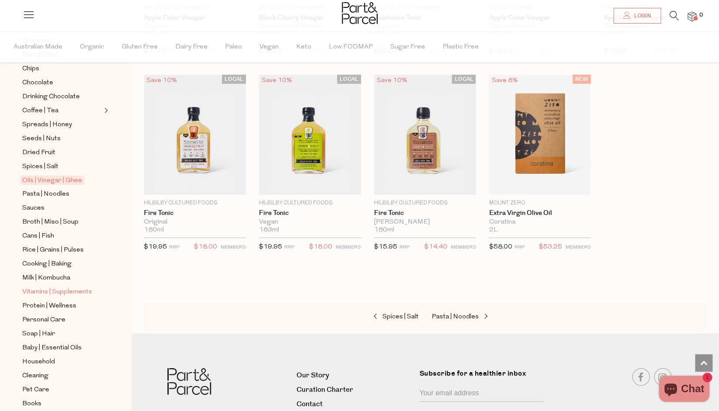 Image resolution: width=719 pixels, height=411 pixels. I want to click on a: Dried Fruit, so click(62, 152).